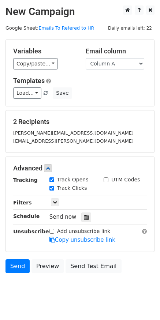 This screenshot has height=320, width=160. Describe the element at coordinates (116, 51) in the screenshot. I see `h5: Email column` at that location.